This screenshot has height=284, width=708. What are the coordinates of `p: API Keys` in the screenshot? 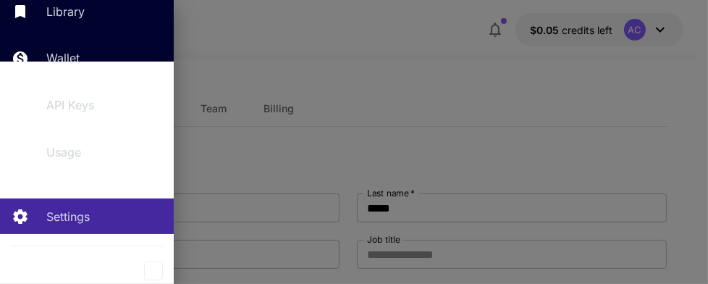 It's located at (70, 105).